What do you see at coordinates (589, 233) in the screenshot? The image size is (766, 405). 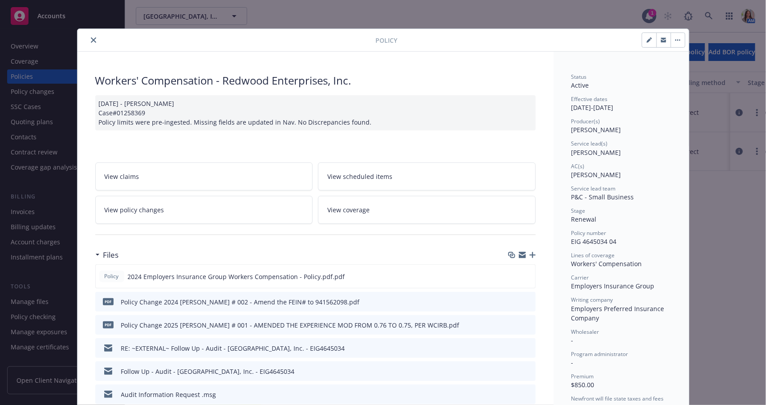 I see `span: Policy number` at bounding box center [589, 233].